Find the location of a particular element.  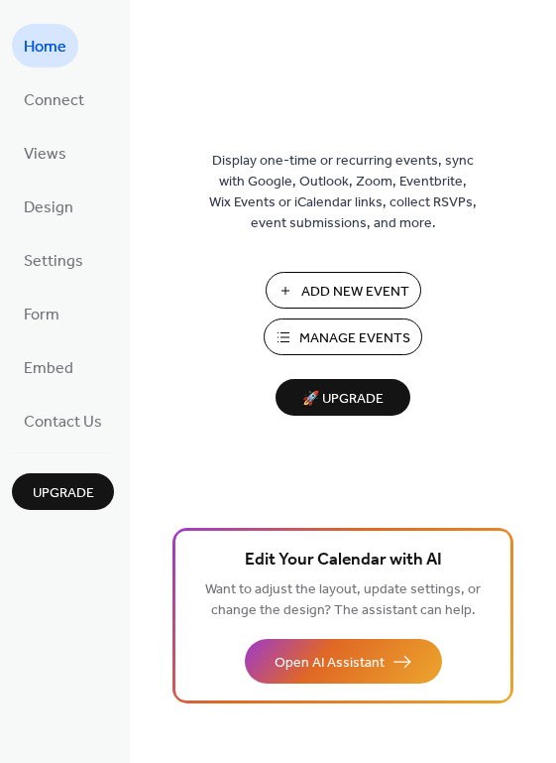

a: Settings is located at coordinates (54, 260).